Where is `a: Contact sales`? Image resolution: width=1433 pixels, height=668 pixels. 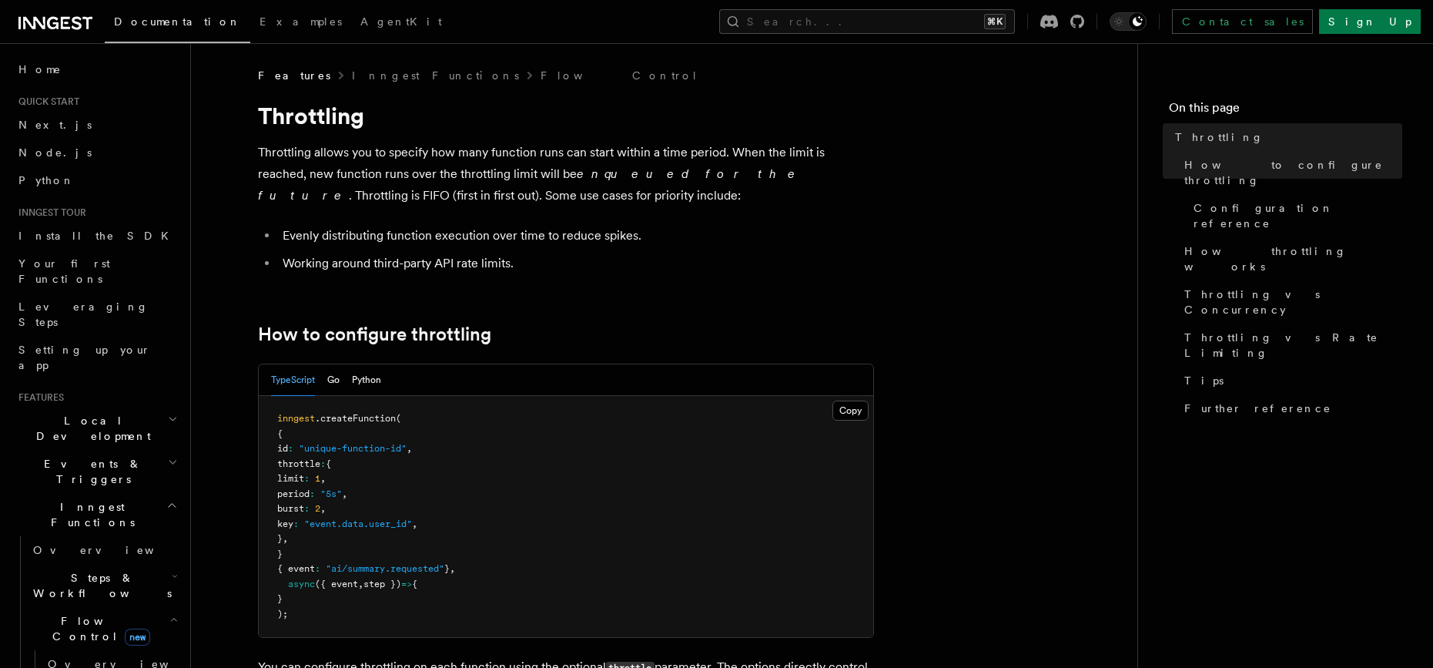
a: Contact sales is located at coordinates (1242, 22).